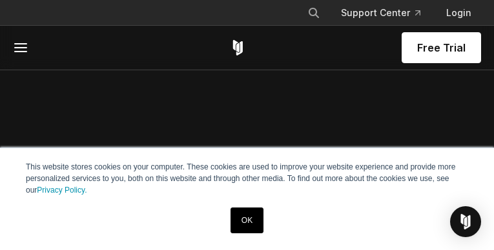 The width and height of the screenshot is (494, 250). What do you see at coordinates (380, 13) in the screenshot?
I see `a: Support Center` at bounding box center [380, 13].